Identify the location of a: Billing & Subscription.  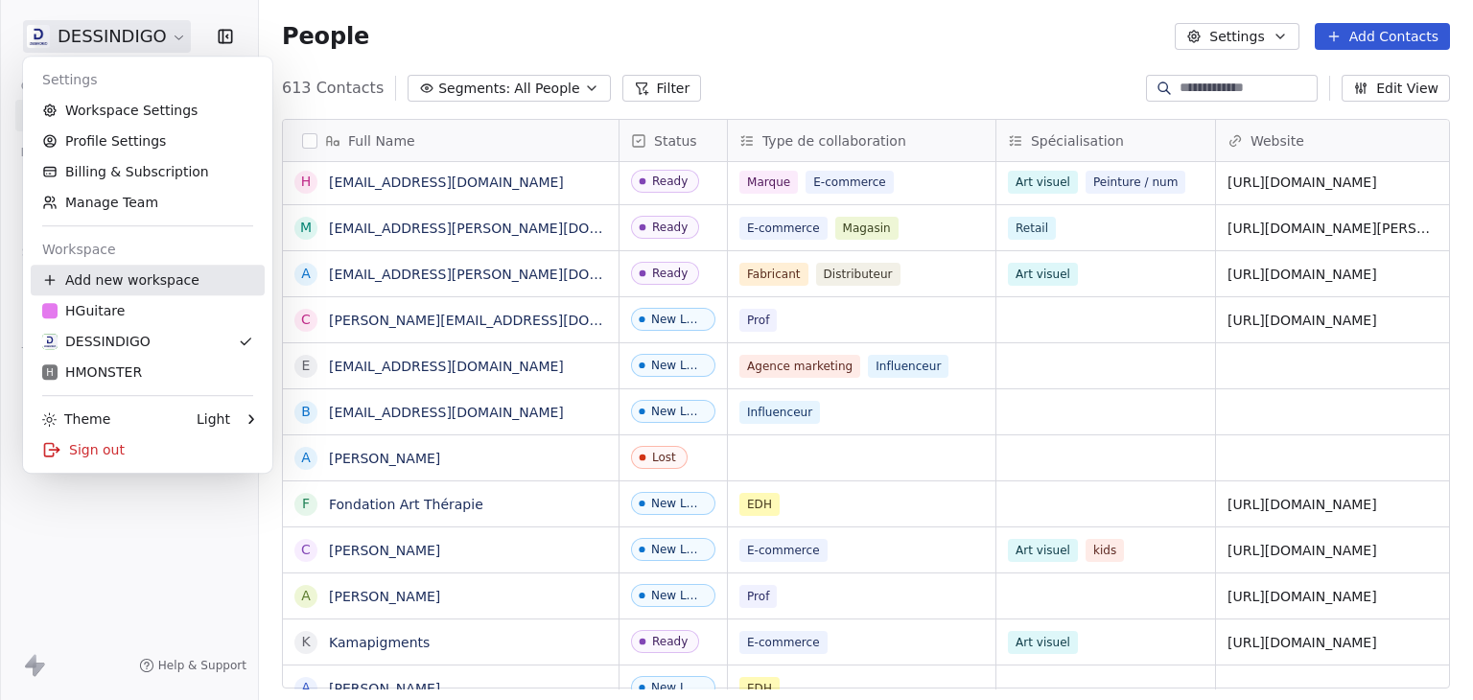
(148, 172).